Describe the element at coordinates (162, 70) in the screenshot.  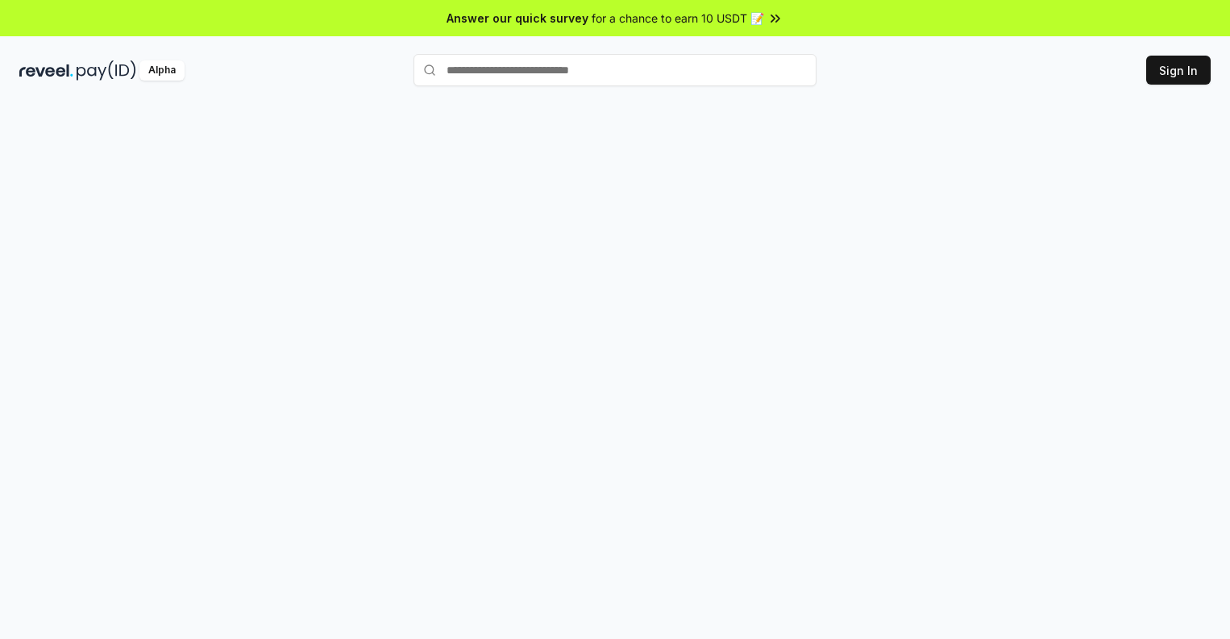
I see `div: Alpha` at that location.